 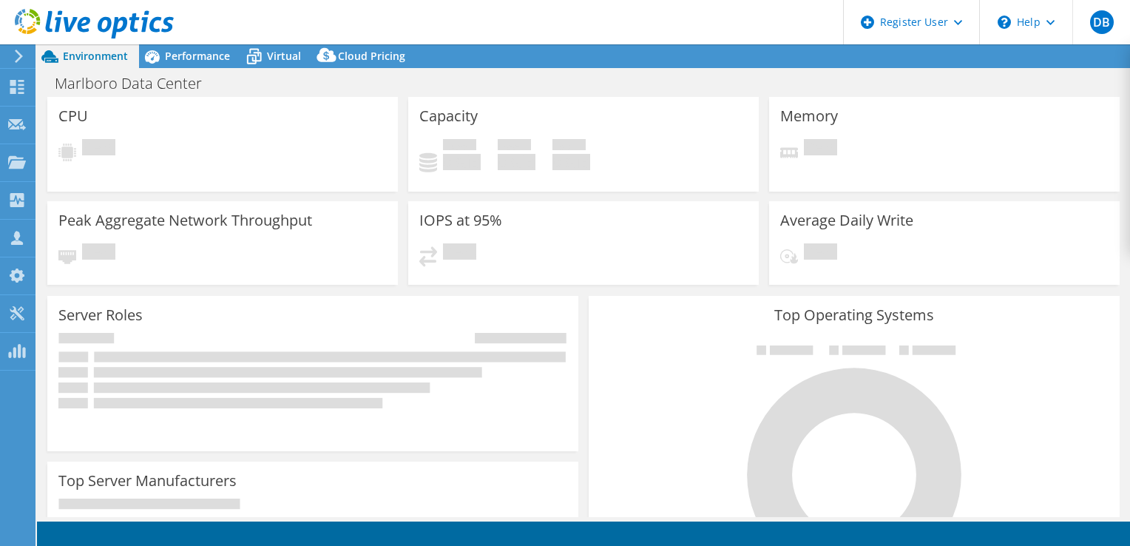 What do you see at coordinates (459, 146) in the screenshot?
I see `span: Used` at bounding box center [459, 146].